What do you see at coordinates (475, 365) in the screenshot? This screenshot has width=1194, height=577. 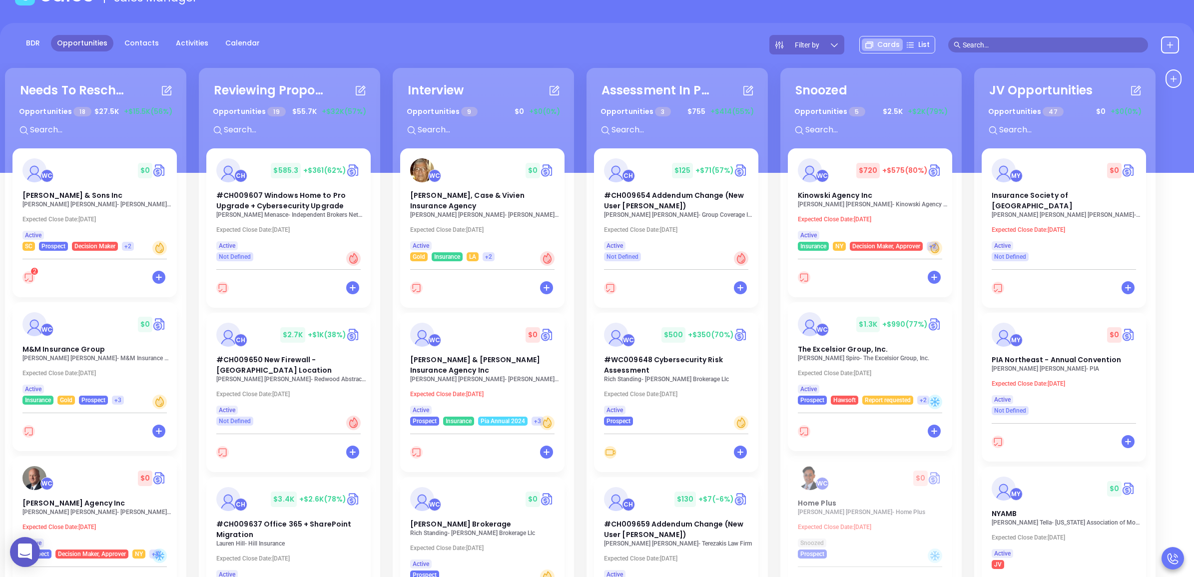 I see `span: Forman & Murray Insurance Agency Inc` at bounding box center [475, 365].